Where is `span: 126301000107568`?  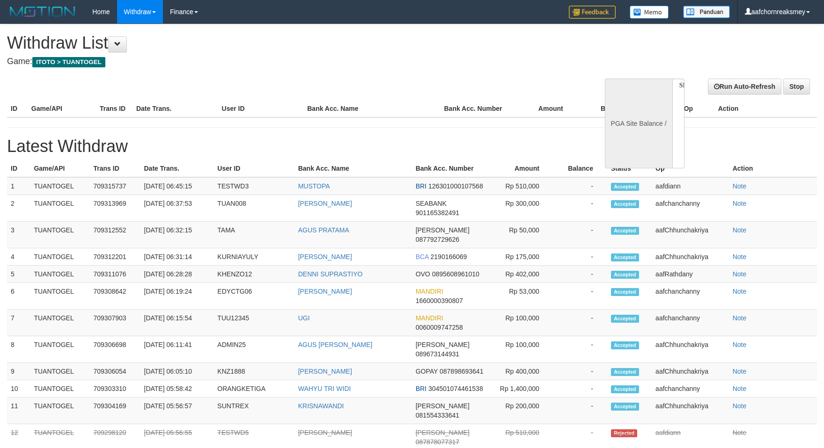
span: 126301000107568 is located at coordinates (455, 186).